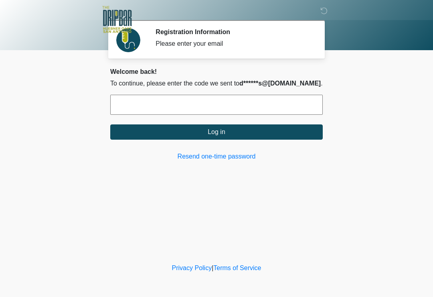 This screenshot has height=297, width=433. Describe the element at coordinates (192, 268) in the screenshot. I see `a: Privacy Policy` at that location.